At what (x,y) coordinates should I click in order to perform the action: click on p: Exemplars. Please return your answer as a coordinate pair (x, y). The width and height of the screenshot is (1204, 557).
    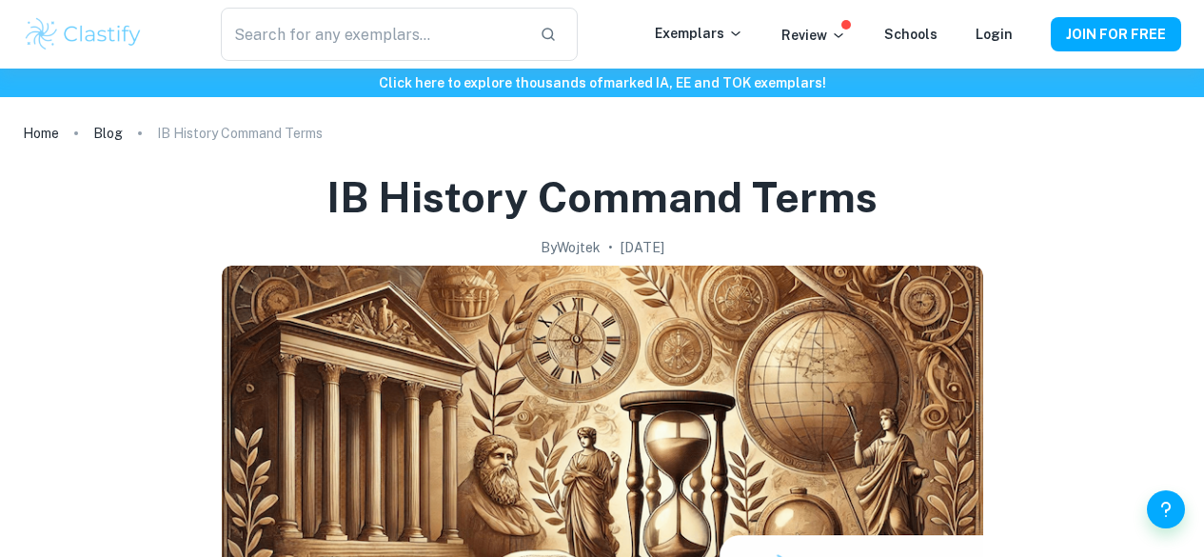
    Looking at the image, I should click on (699, 33).